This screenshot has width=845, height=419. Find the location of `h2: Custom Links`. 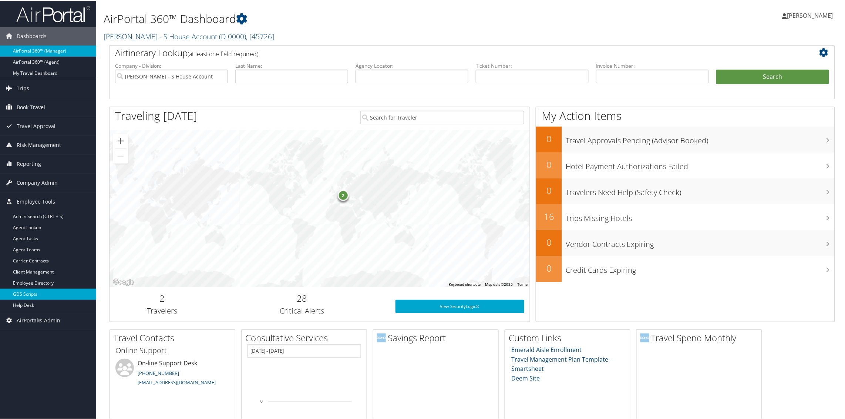

h2: Custom Links is located at coordinates (569, 337).